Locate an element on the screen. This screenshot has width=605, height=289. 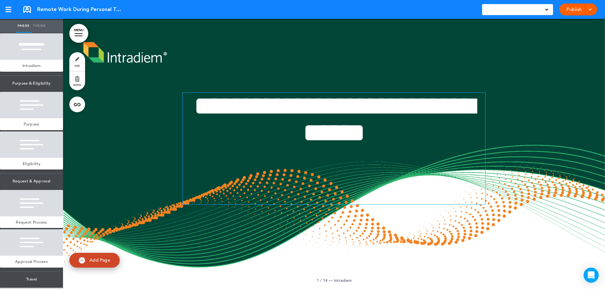
span: delete is located at coordinates (77, 85).